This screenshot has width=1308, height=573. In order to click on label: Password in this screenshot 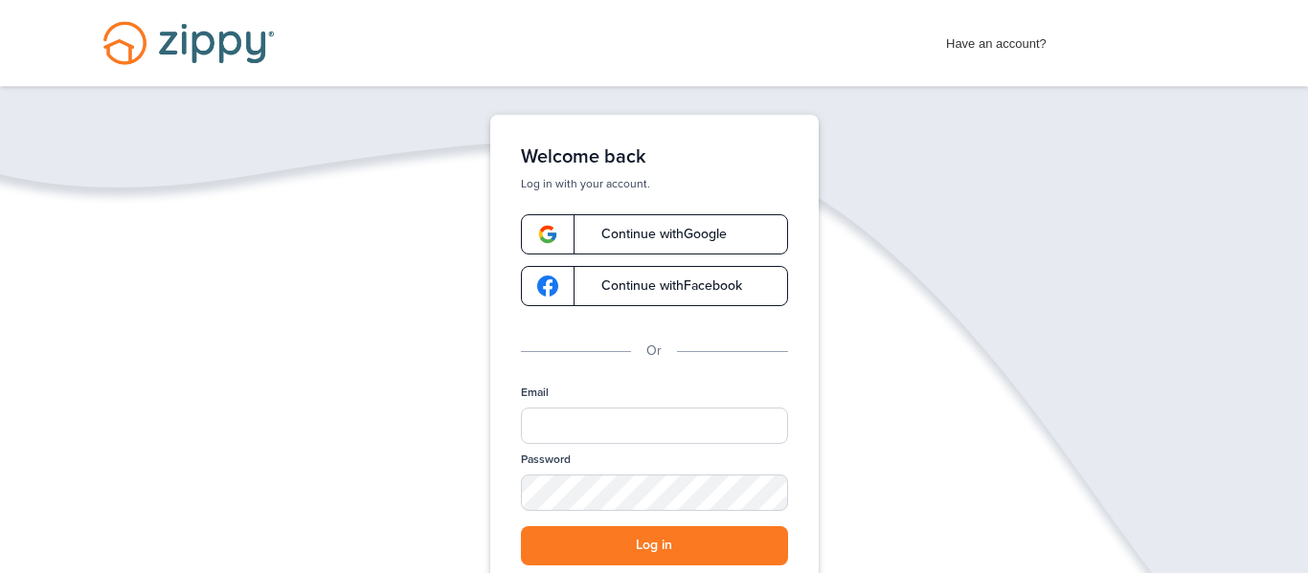, I will do `click(546, 460)`.